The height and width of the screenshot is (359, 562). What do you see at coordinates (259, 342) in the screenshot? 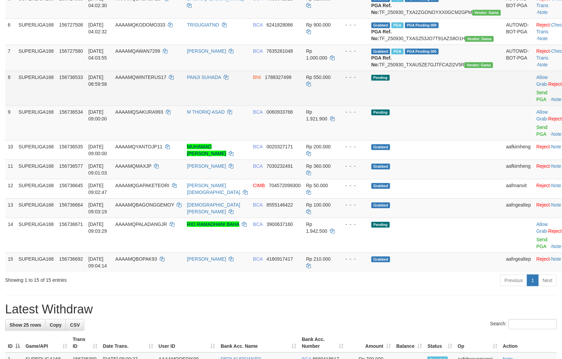
I see `th: Bank Acc. Name: activate to sort column ascending` at bounding box center [259, 342].